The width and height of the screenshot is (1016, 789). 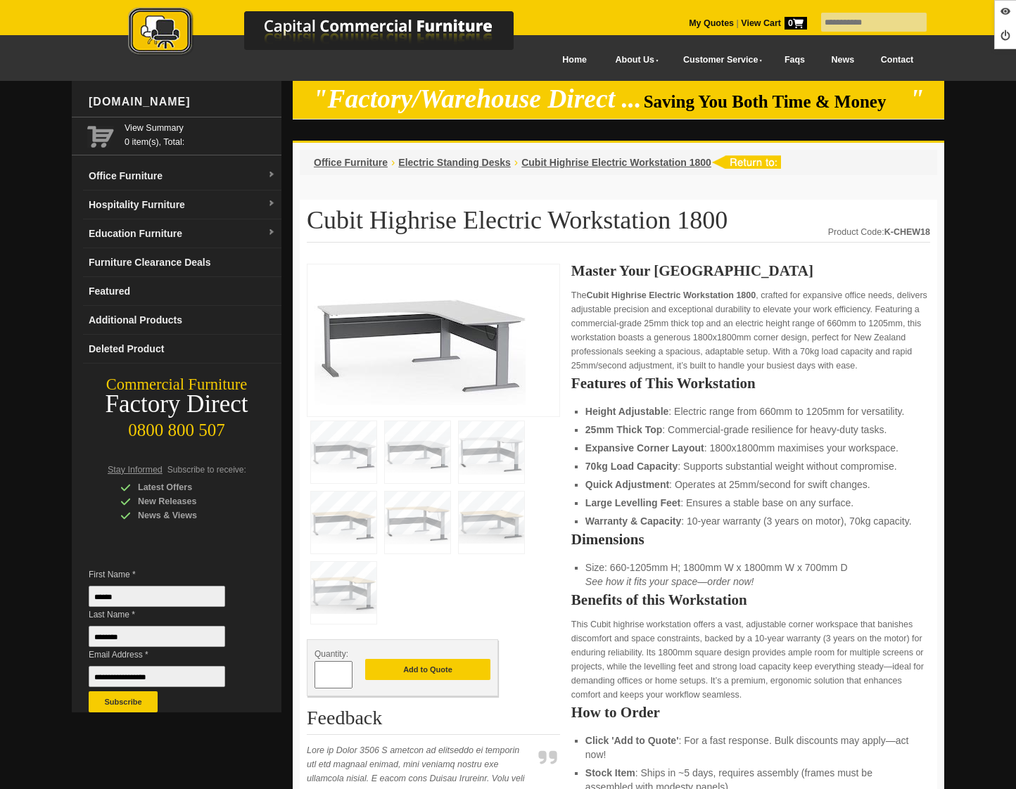 I want to click on h2: Benefits of this Workstation, so click(x=751, y=600).